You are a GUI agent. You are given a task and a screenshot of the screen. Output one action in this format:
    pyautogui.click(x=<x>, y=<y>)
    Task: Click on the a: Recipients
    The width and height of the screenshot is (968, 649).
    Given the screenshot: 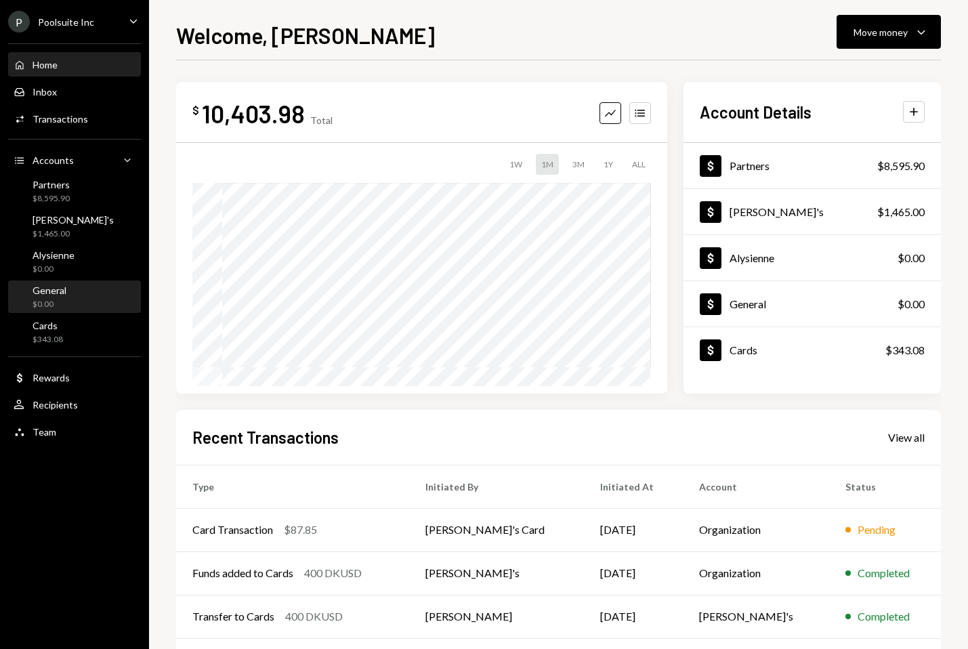 What is the action you would take?
    pyautogui.click(x=75, y=404)
    